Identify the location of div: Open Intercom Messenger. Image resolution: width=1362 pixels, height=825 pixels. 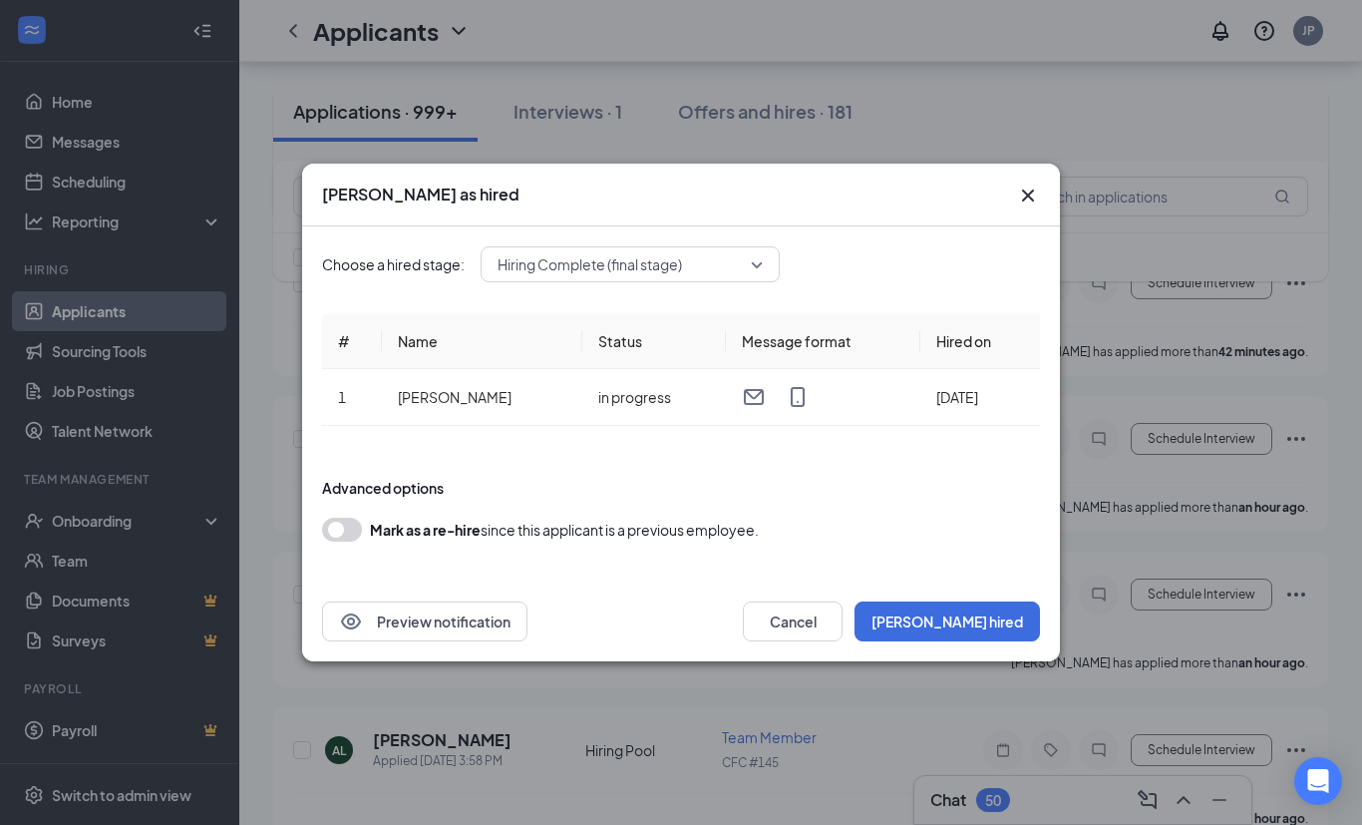
(1318, 781).